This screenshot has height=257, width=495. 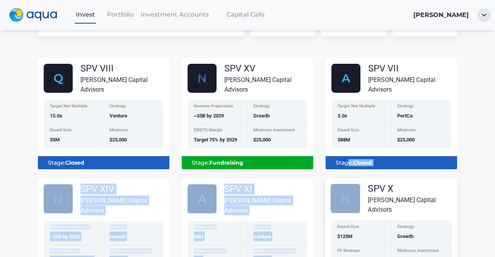 I want to click on span: $5M, so click(x=54, y=140).